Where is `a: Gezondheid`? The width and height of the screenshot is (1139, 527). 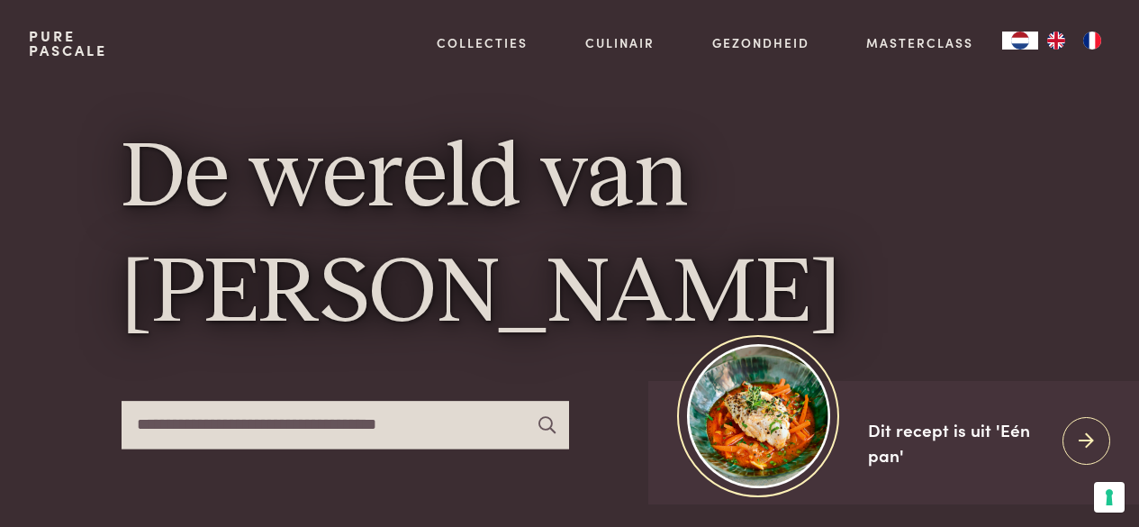 a: Gezondheid is located at coordinates (761, 42).